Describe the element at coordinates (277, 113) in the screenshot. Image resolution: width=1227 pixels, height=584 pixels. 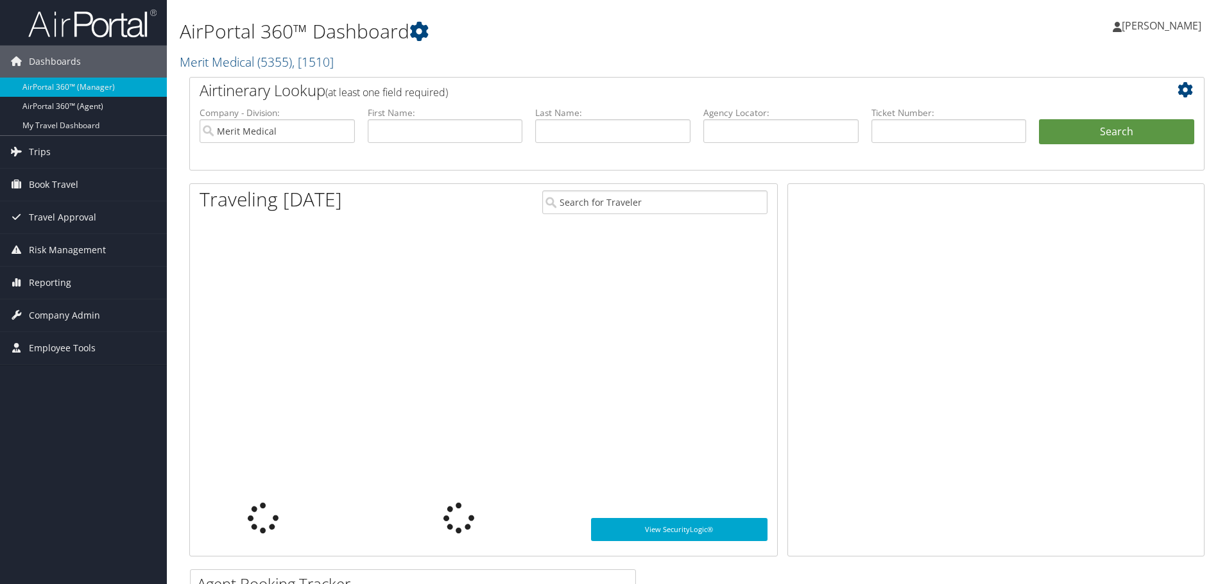
I see `label: Company - Division:` at that location.